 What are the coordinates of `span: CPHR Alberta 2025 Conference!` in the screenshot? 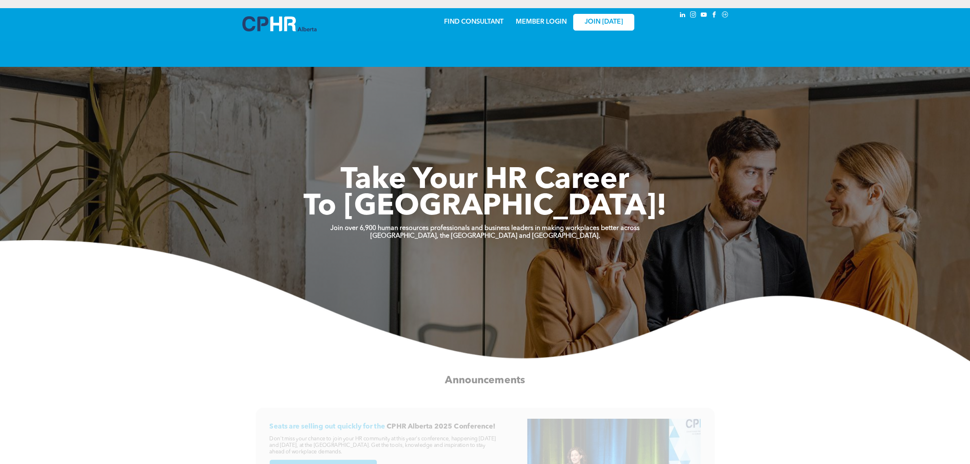 It's located at (441, 426).